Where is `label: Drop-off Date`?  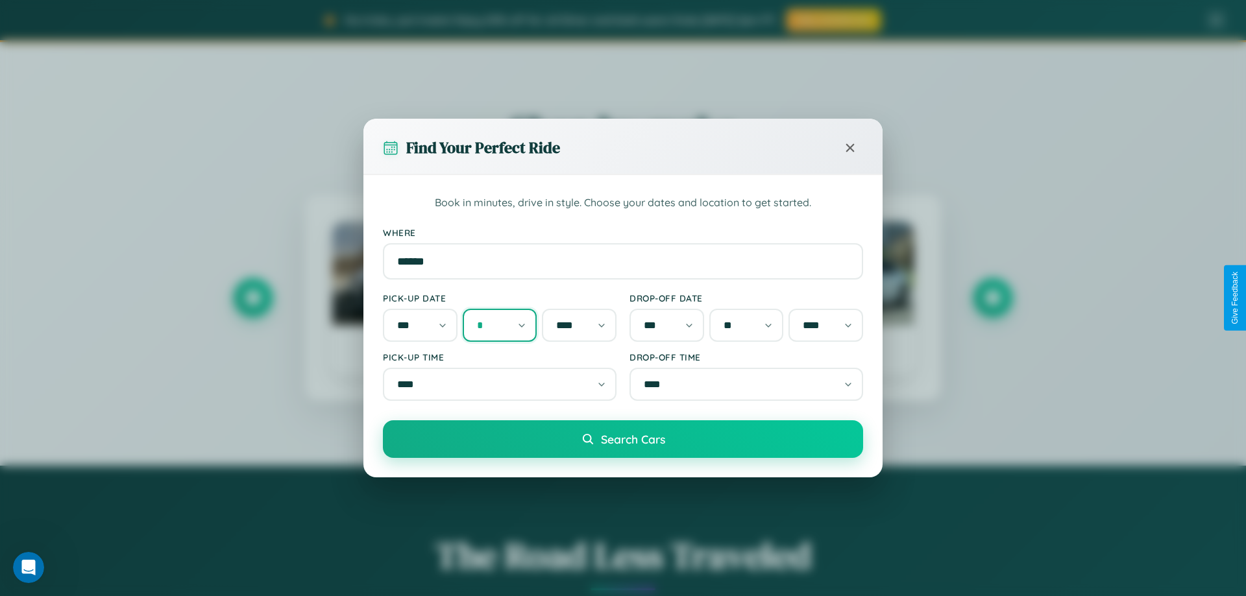 label: Drop-off Date is located at coordinates (746, 298).